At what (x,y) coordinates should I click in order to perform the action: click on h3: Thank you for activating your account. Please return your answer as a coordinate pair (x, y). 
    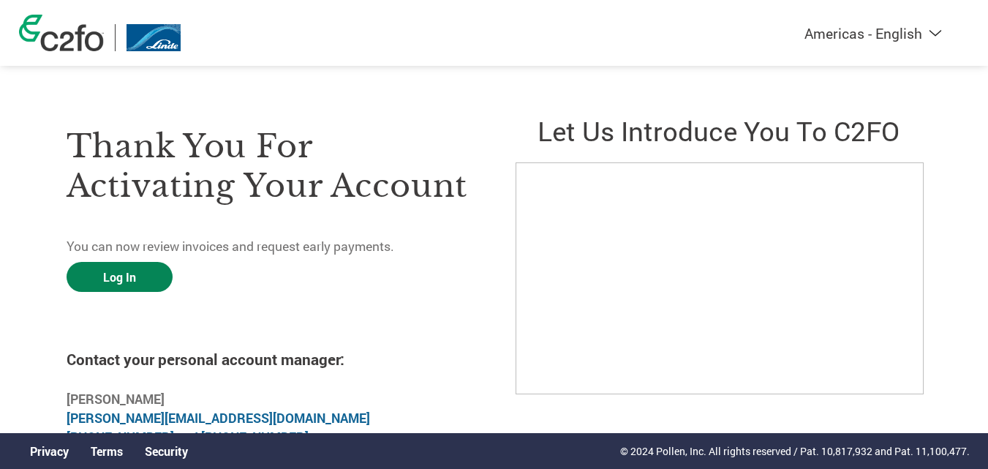
    Looking at the image, I should click on (270, 166).